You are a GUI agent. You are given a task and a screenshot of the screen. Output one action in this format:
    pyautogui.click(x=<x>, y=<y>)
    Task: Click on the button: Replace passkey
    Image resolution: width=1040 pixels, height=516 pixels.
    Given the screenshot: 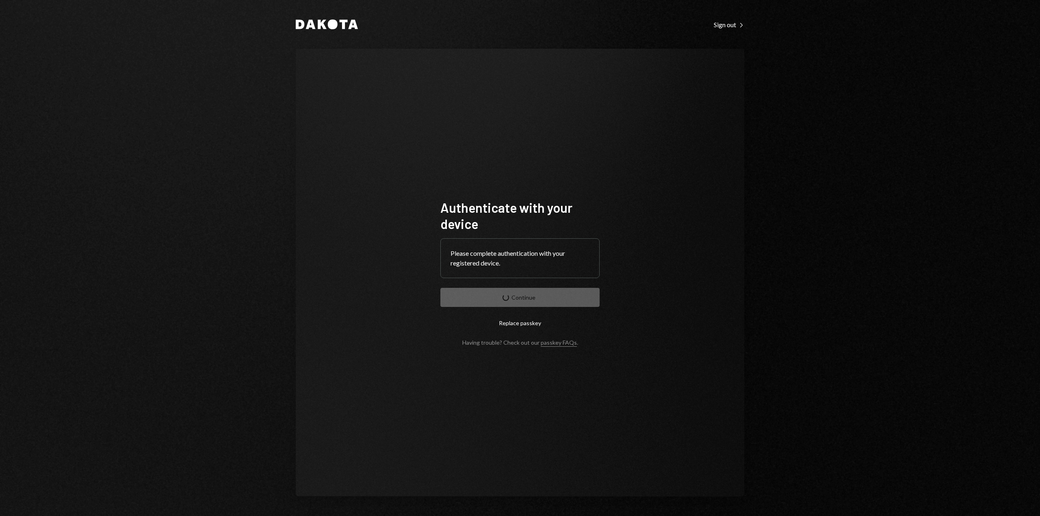 What is the action you would take?
    pyautogui.click(x=520, y=323)
    